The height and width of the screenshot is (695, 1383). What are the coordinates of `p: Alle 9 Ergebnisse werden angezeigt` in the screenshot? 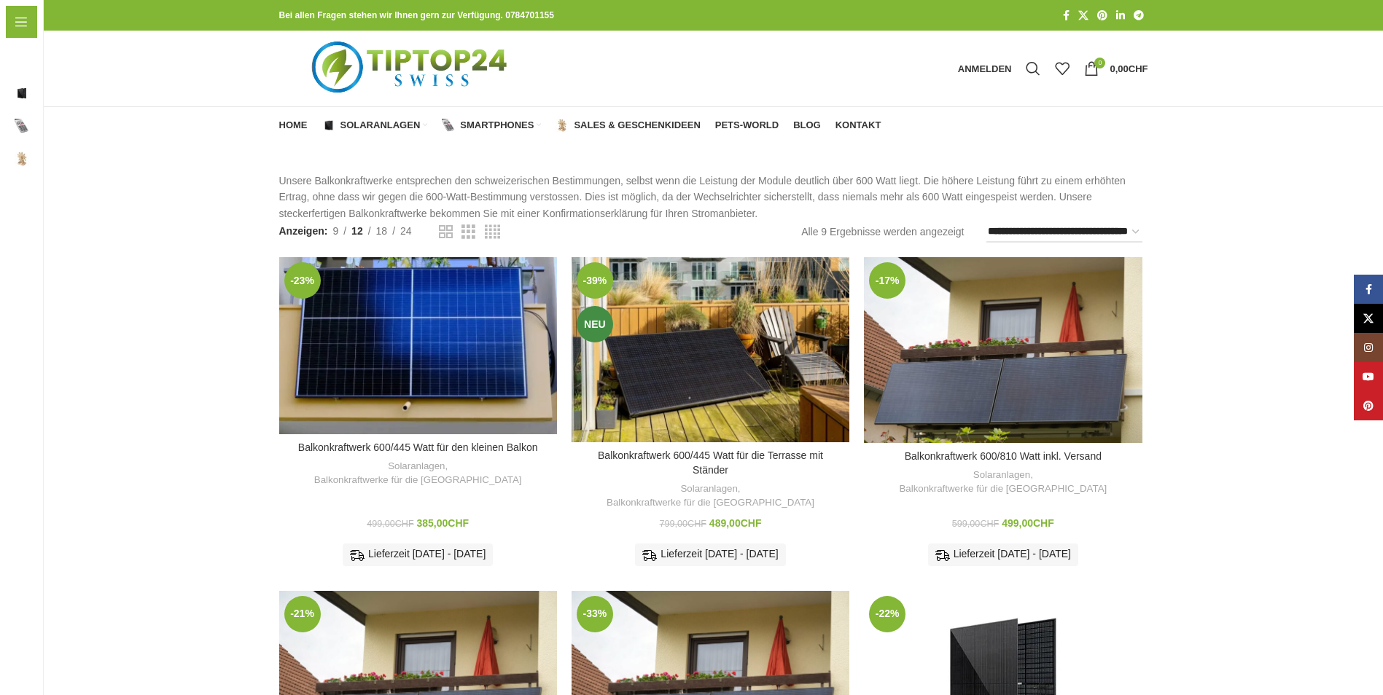 It's located at (882, 232).